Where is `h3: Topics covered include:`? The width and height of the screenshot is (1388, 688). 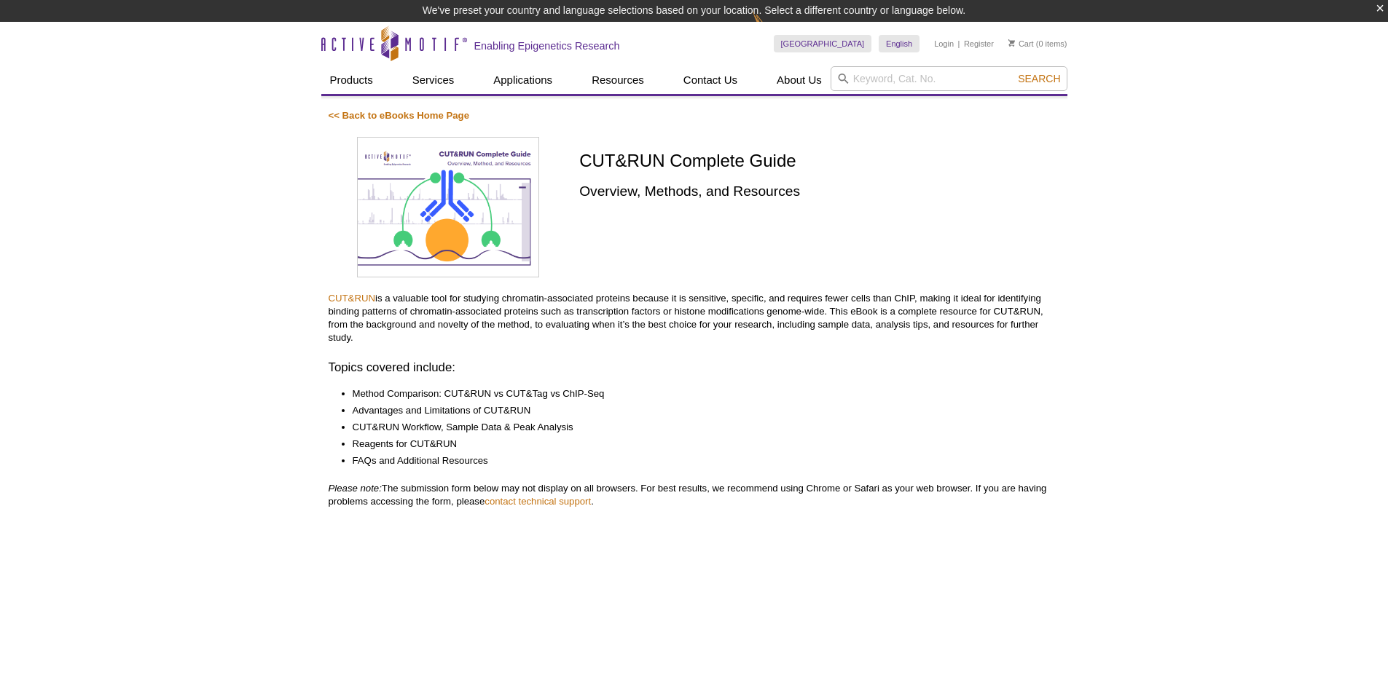 h3: Topics covered include: is located at coordinates (694, 368).